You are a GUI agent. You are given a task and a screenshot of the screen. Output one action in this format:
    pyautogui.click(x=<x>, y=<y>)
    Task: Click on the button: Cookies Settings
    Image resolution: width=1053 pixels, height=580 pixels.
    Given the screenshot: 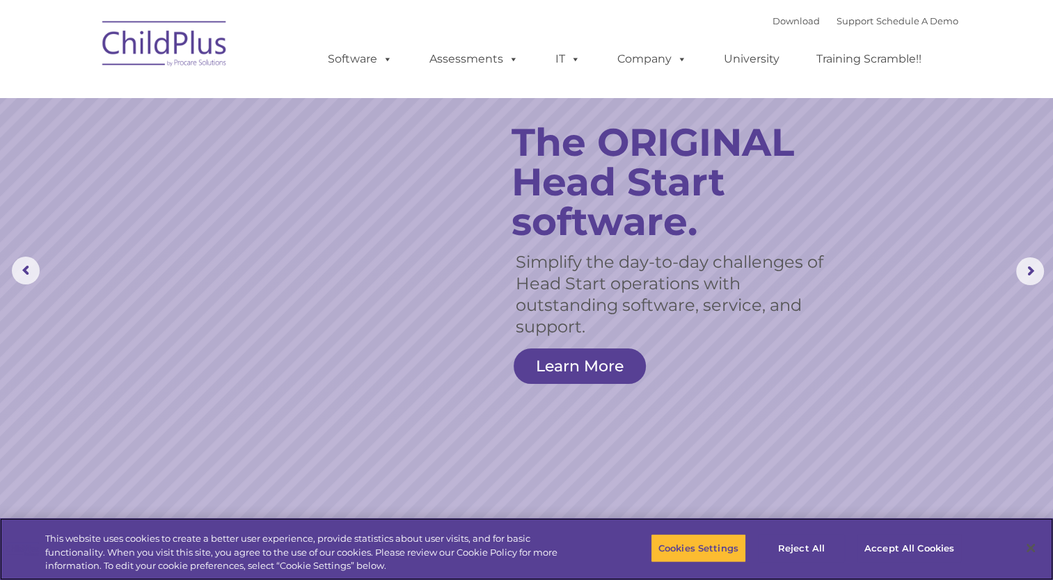 What is the action you would take?
    pyautogui.click(x=698, y=548)
    